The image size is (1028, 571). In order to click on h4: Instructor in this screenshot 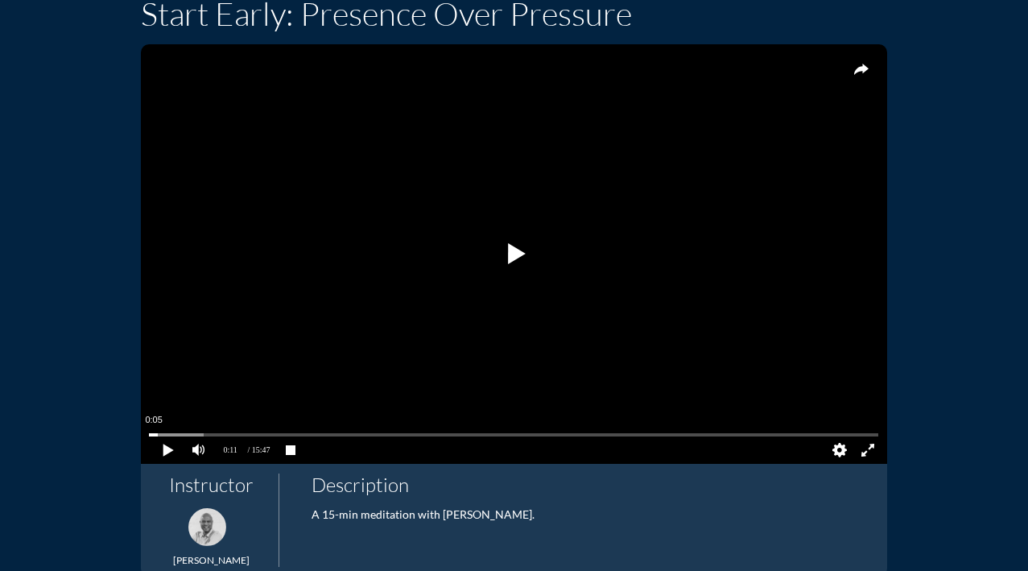, I will do `click(211, 485)`.